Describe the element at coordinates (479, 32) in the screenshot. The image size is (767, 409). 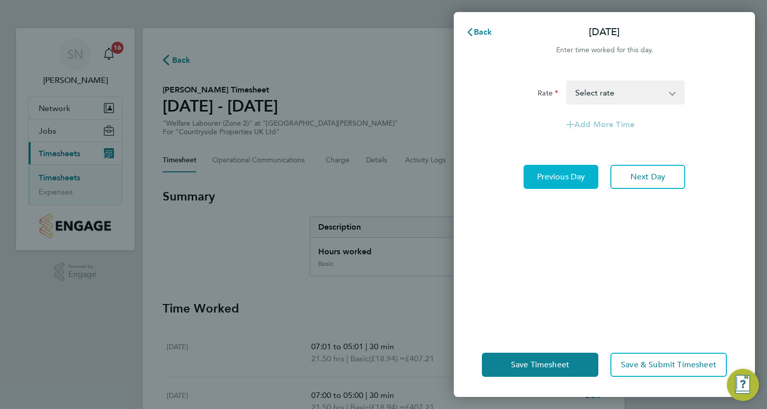
I see `button: Back` at that location.